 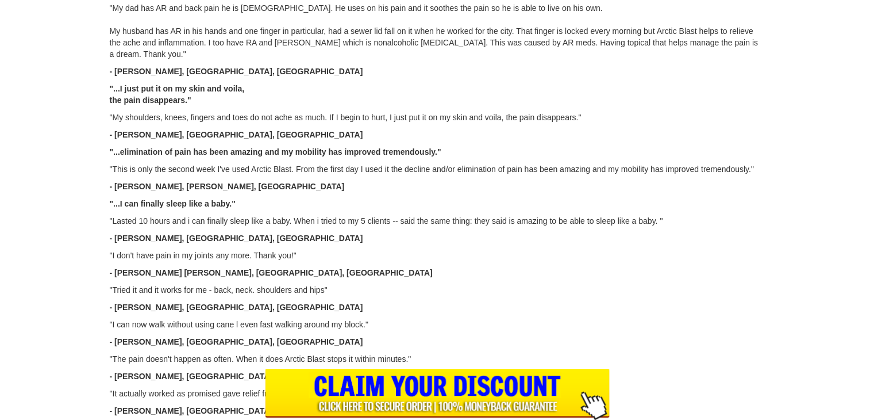 What do you see at coordinates (275, 151) in the screenshot?
I see `strong: "...elimination of pain has been amazing and my mobility has improved tremendously."` at bounding box center [275, 151].